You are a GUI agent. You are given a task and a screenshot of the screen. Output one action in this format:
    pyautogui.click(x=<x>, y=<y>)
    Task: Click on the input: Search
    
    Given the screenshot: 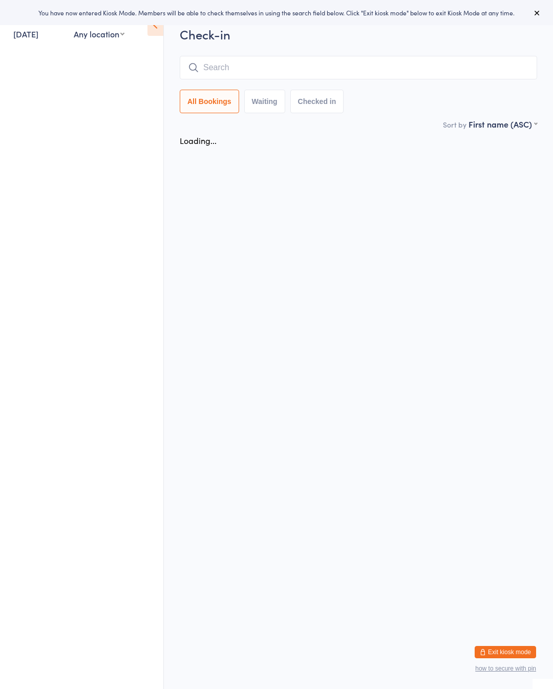 What is the action you would take?
    pyautogui.click(x=359, y=68)
    